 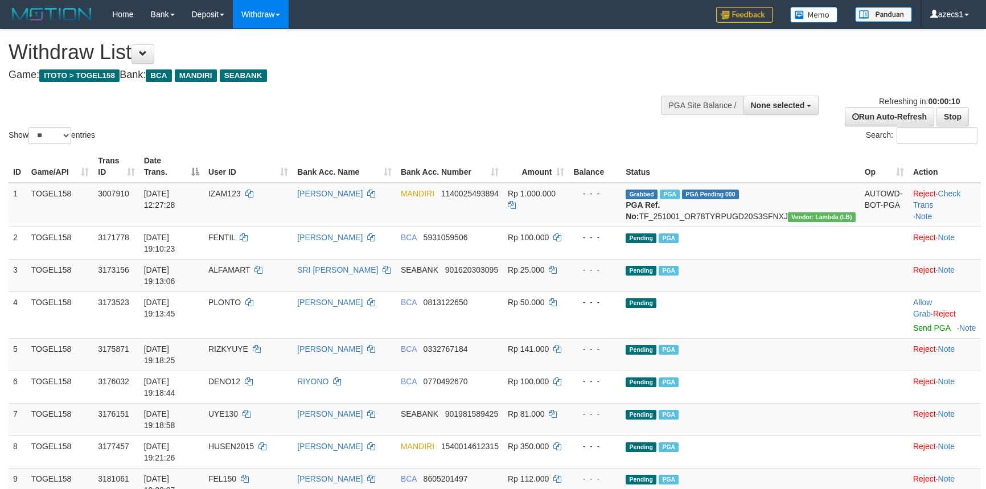 What do you see at coordinates (50, 136) in the screenshot?
I see `select: Showentries` at bounding box center [50, 136].